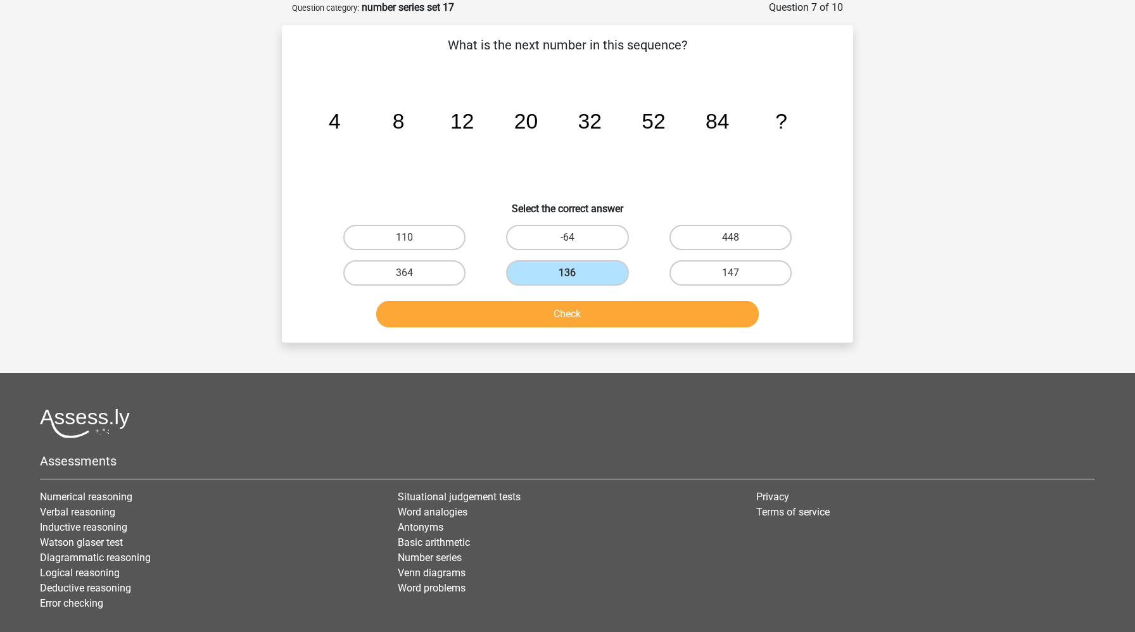 This screenshot has height=632, width=1135. Describe the element at coordinates (404, 237) in the screenshot. I see `label: 110` at that location.